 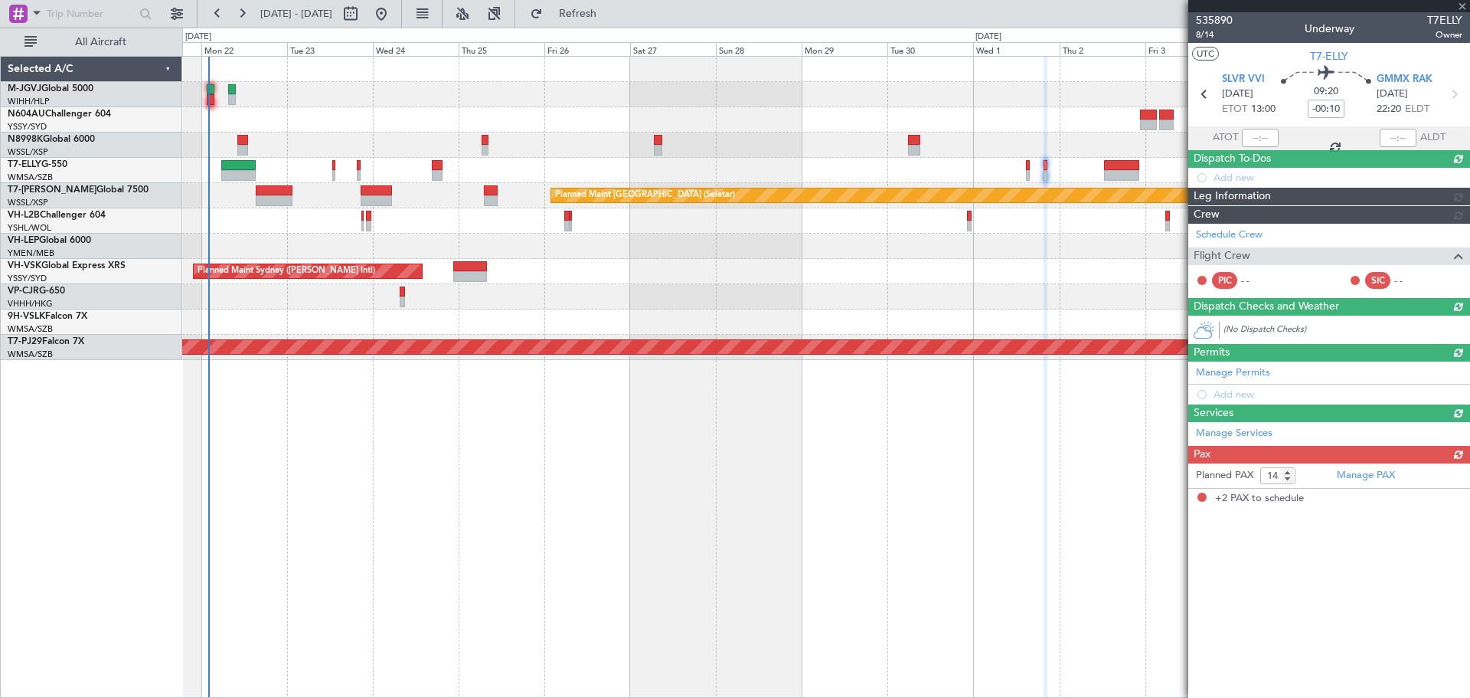 I want to click on span: All Aircraft, so click(x=100, y=42).